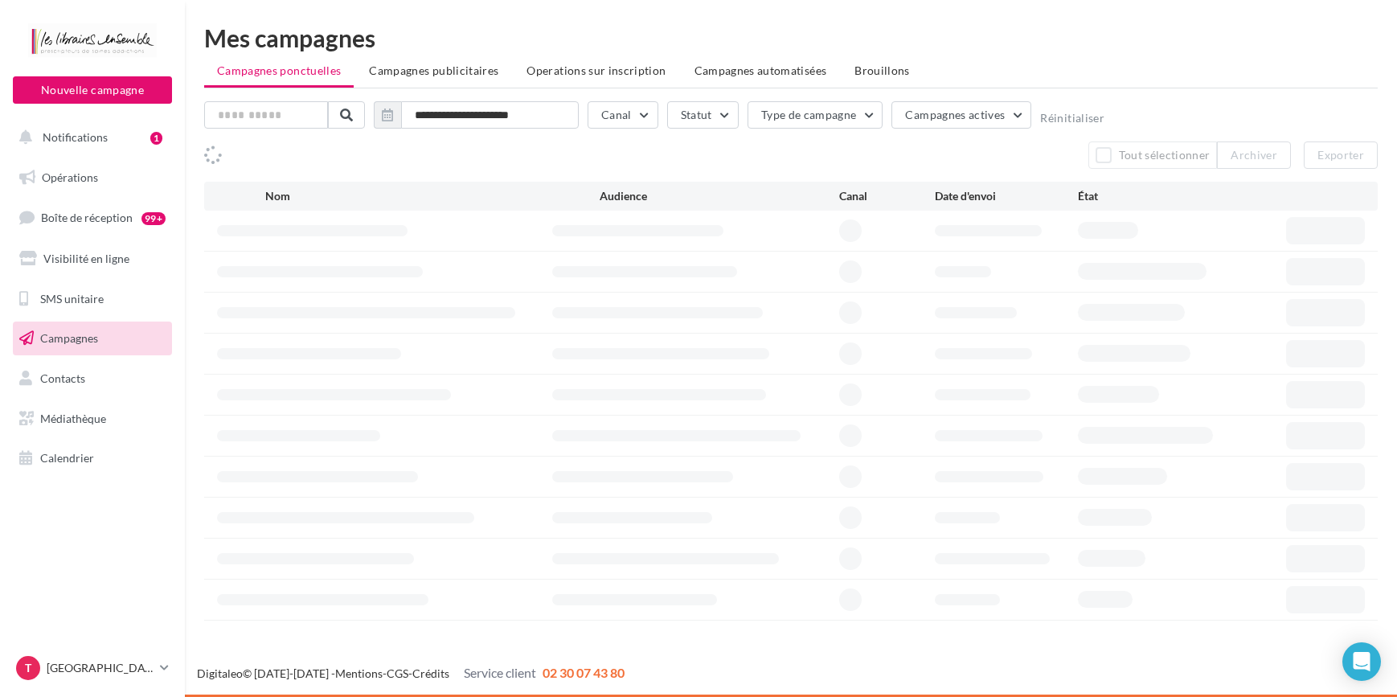  I want to click on div: Open Intercom Messenger, so click(1361, 661).